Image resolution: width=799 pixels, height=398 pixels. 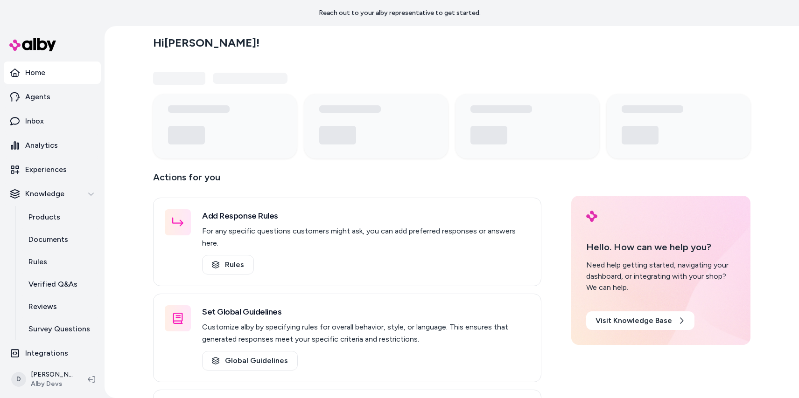 What do you see at coordinates (44, 217) in the screenshot?
I see `p: Products` at bounding box center [44, 217].